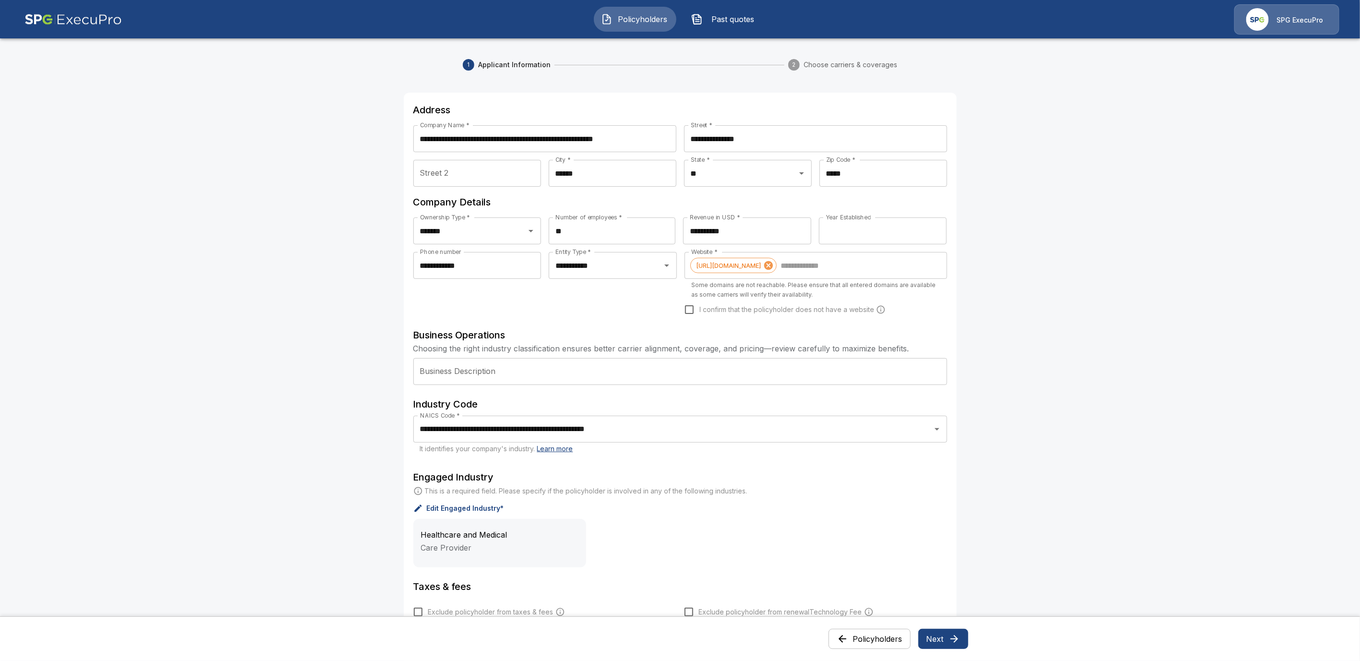  What do you see at coordinates (635, 19) in the screenshot?
I see `button: Policyholders IconPolicyholders` at bounding box center [635, 19].